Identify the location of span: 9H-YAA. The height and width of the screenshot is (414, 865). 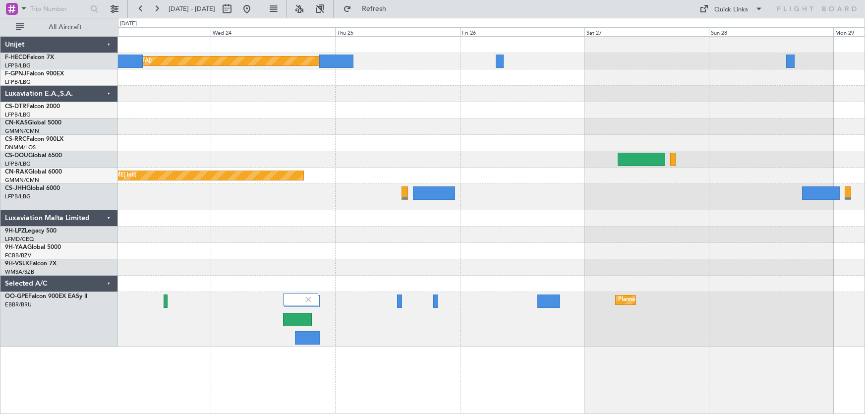
(16, 247).